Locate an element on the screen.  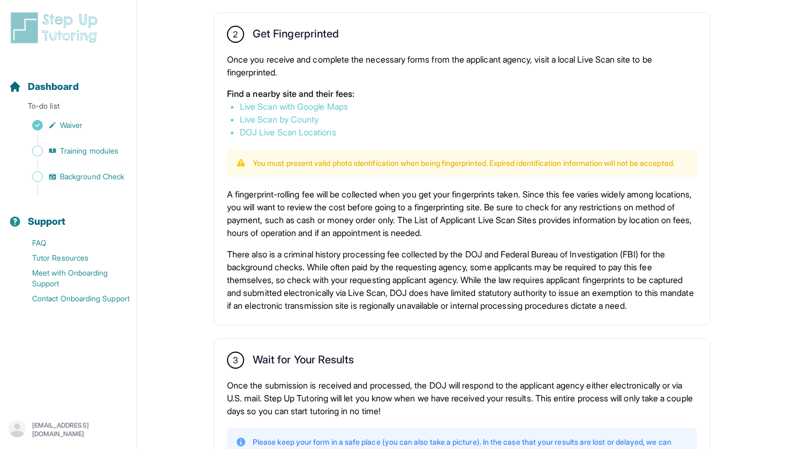
button: Support is located at coordinates (68, 215).